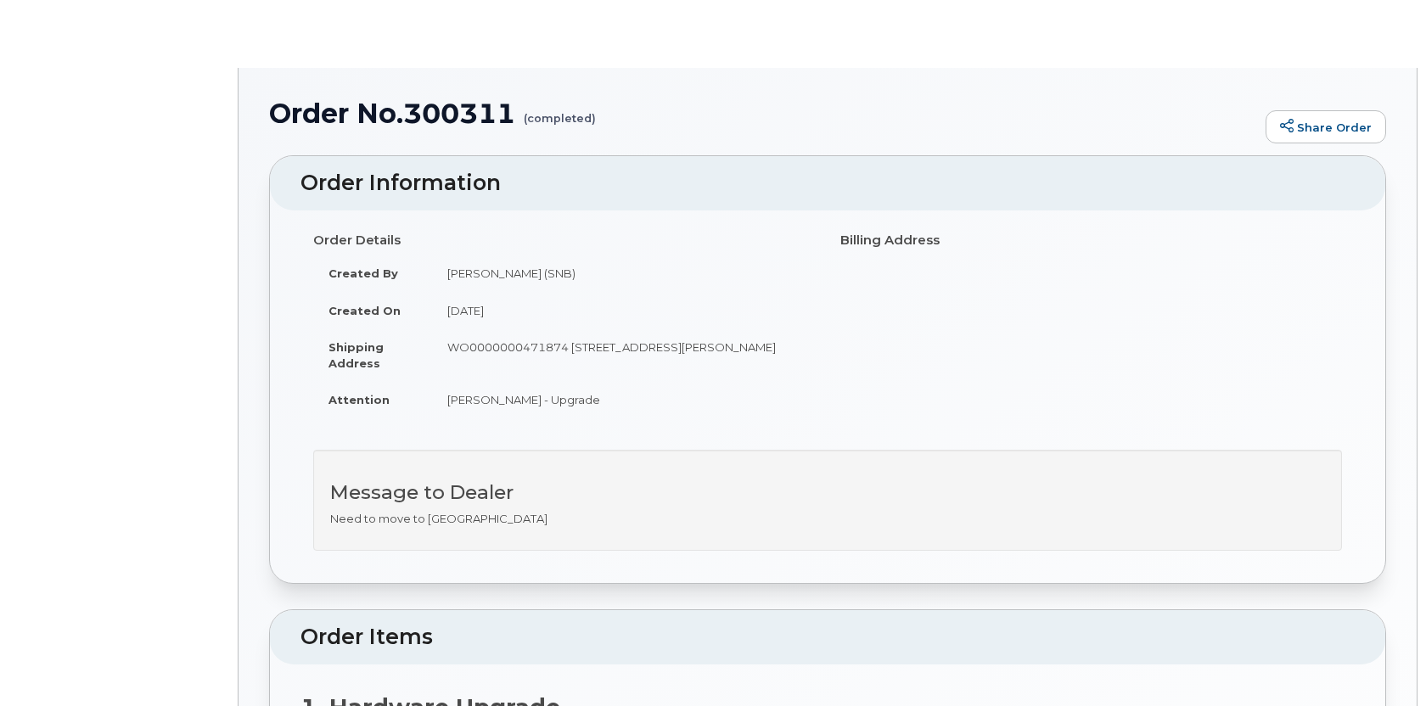 The image size is (1426, 706). What do you see at coordinates (559, 111) in the screenshot?
I see `small: (completed)` at bounding box center [559, 111].